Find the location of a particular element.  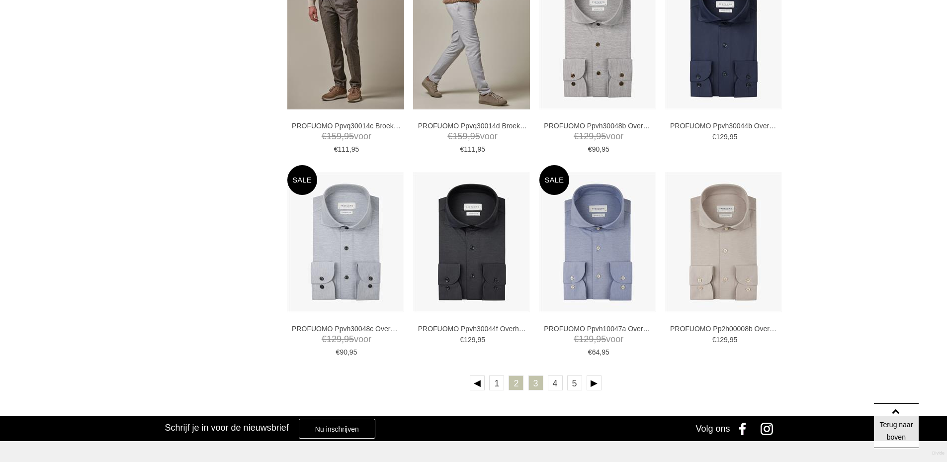

a: PROFUOMO Pp2h00008b Overhemden is located at coordinates (724, 328).